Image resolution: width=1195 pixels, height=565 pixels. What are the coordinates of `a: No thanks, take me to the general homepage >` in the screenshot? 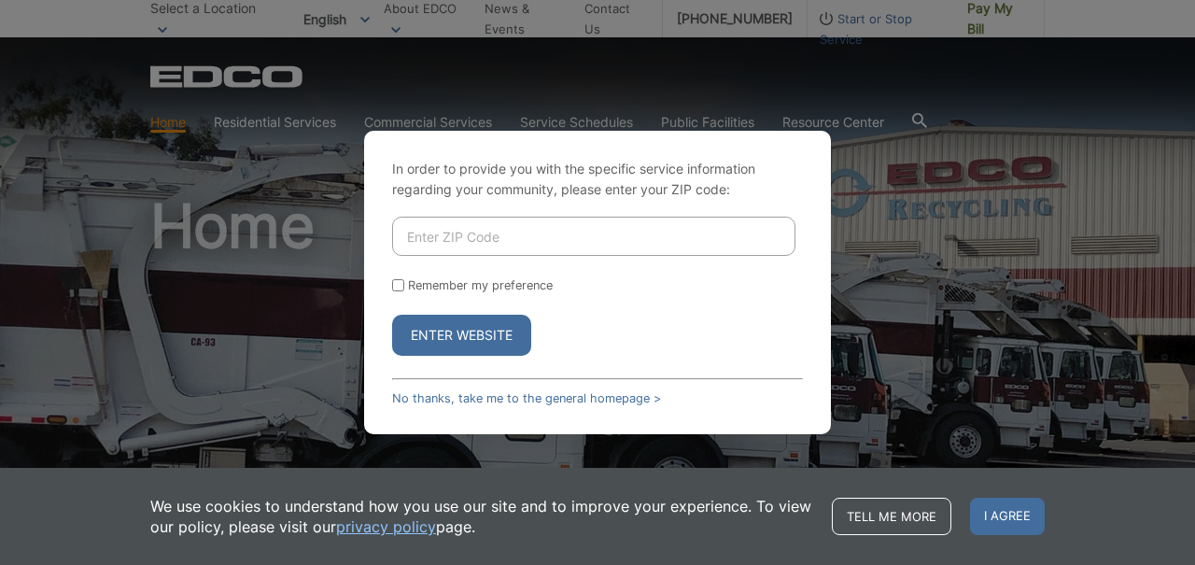 It's located at (526, 398).